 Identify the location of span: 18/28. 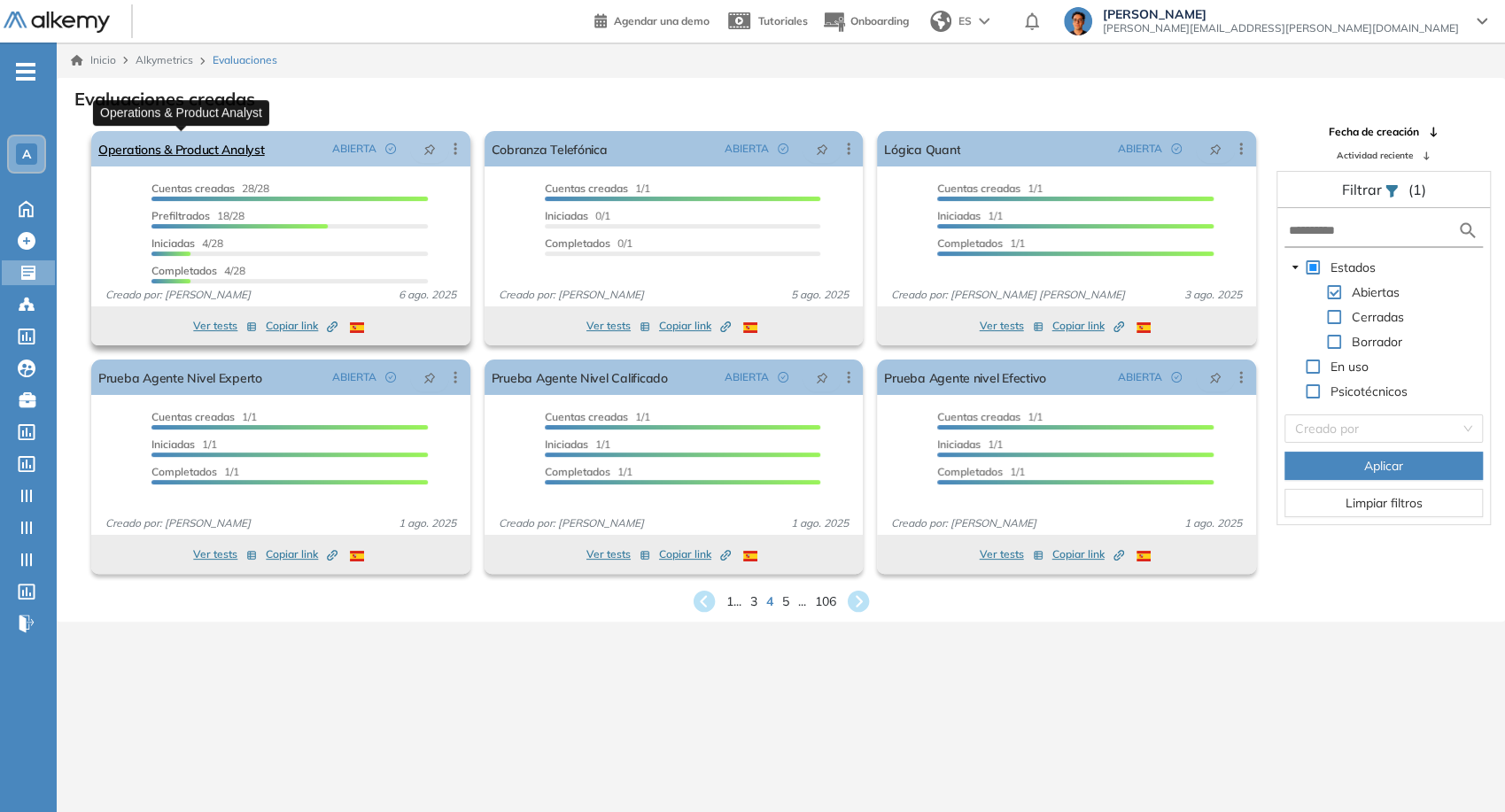
(198, 215).